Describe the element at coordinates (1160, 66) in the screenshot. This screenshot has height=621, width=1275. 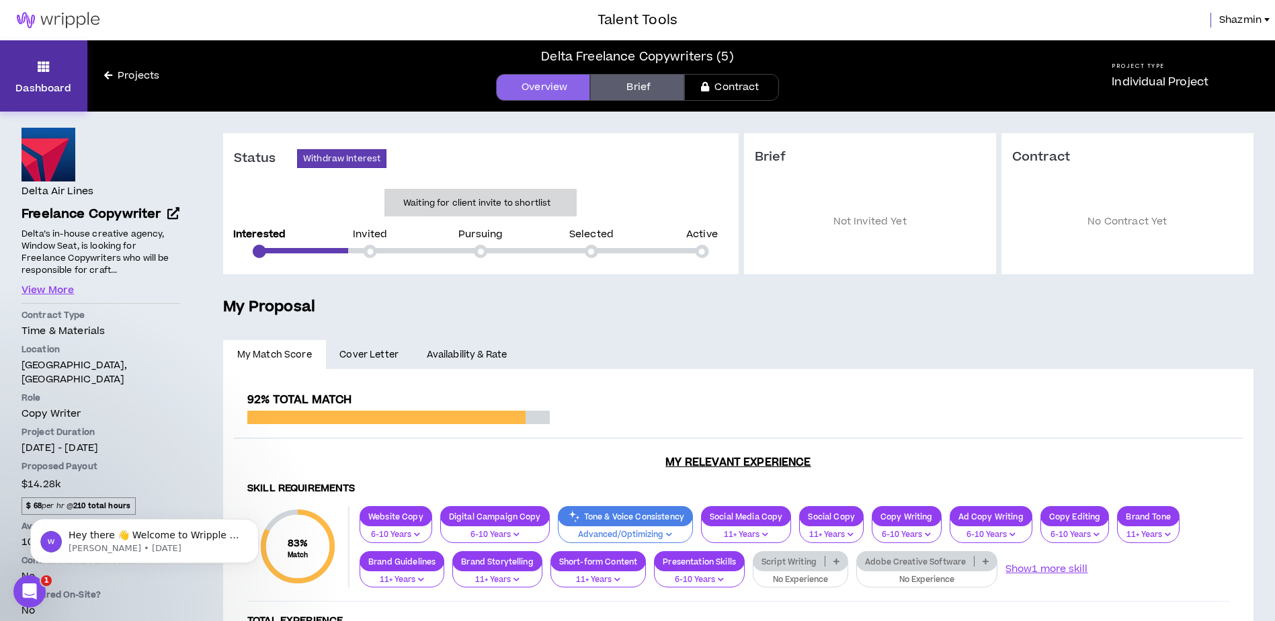
I see `h5: Project Type` at that location.